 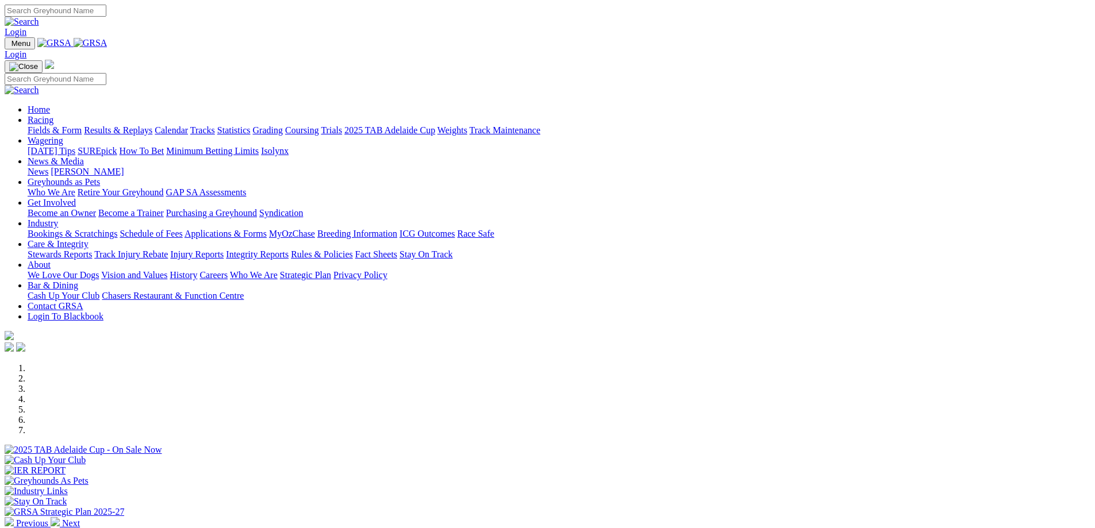 What do you see at coordinates (142, 151) in the screenshot?
I see `a: How To Bet` at bounding box center [142, 151].